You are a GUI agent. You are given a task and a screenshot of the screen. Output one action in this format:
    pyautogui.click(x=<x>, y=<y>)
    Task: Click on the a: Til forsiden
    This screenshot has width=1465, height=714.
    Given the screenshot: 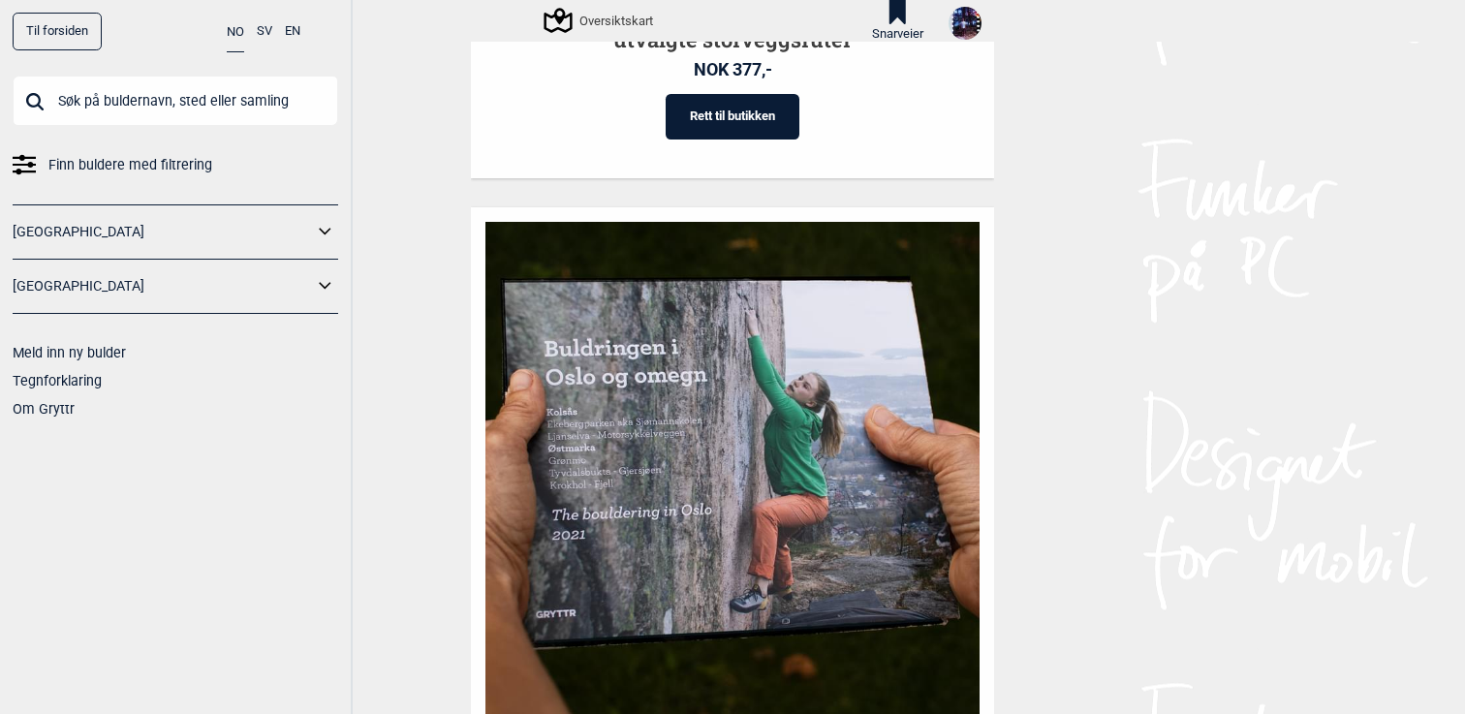 What is the action you would take?
    pyautogui.click(x=57, y=31)
    